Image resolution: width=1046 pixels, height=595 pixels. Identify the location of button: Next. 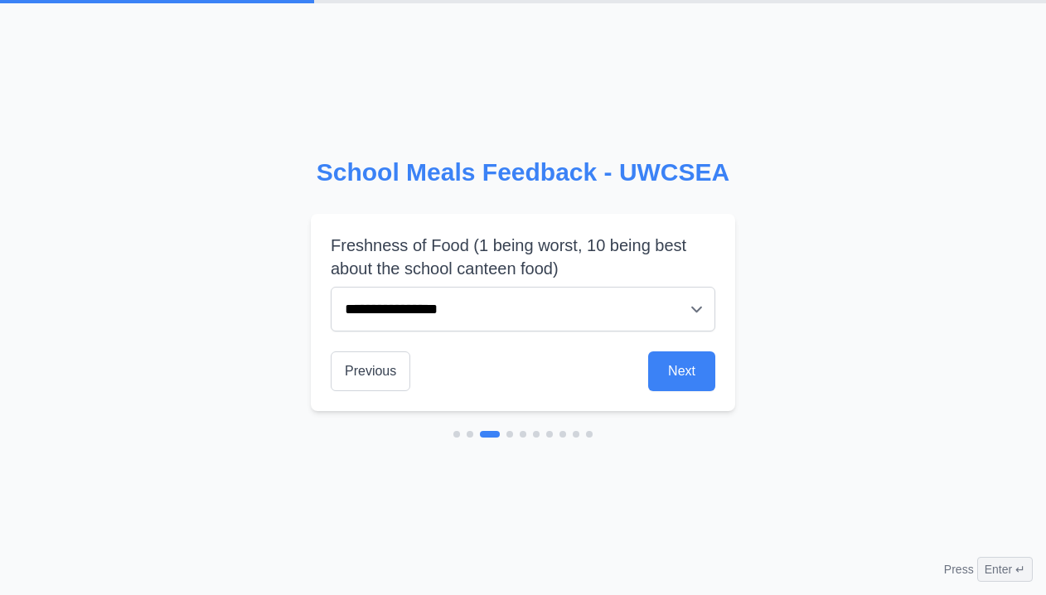
(682, 371).